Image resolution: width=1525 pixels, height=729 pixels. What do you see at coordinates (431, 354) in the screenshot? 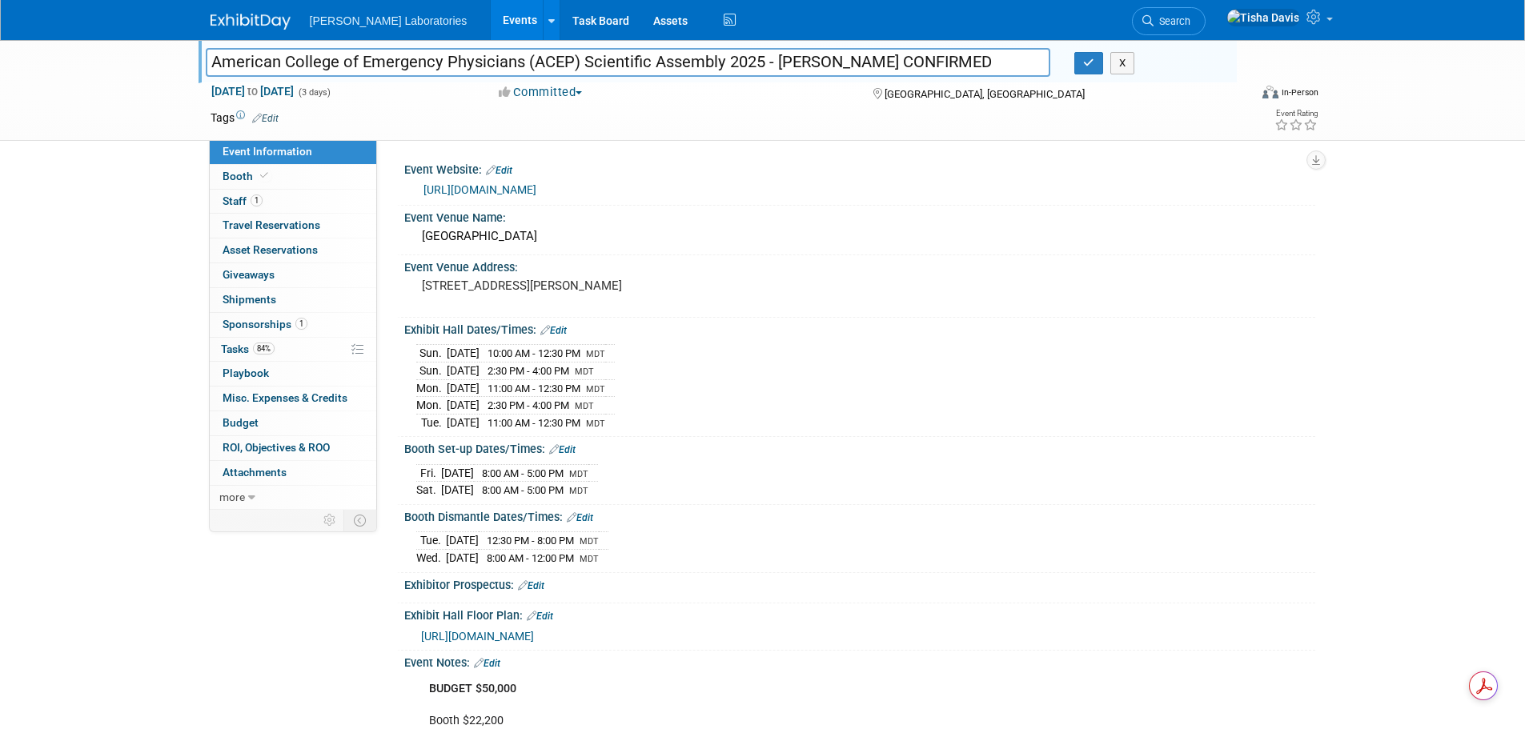
I see `td: Sun.` at bounding box center [431, 354].